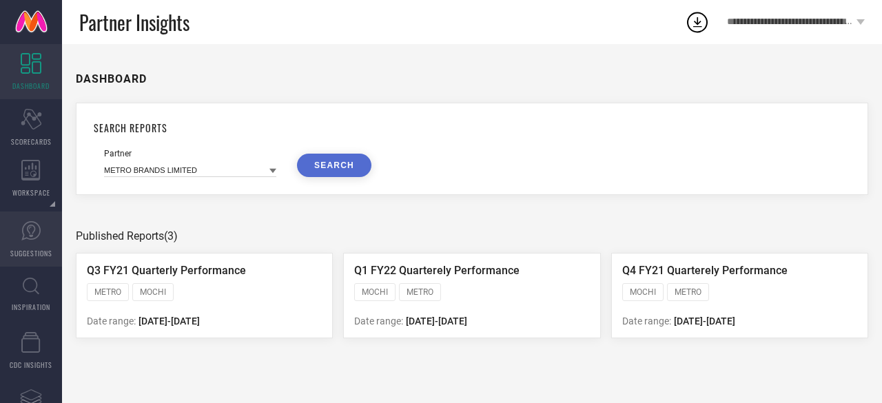 Image resolution: width=882 pixels, height=403 pixels. What do you see at coordinates (31, 192) in the screenshot?
I see `span: WORKSPACE` at bounding box center [31, 192].